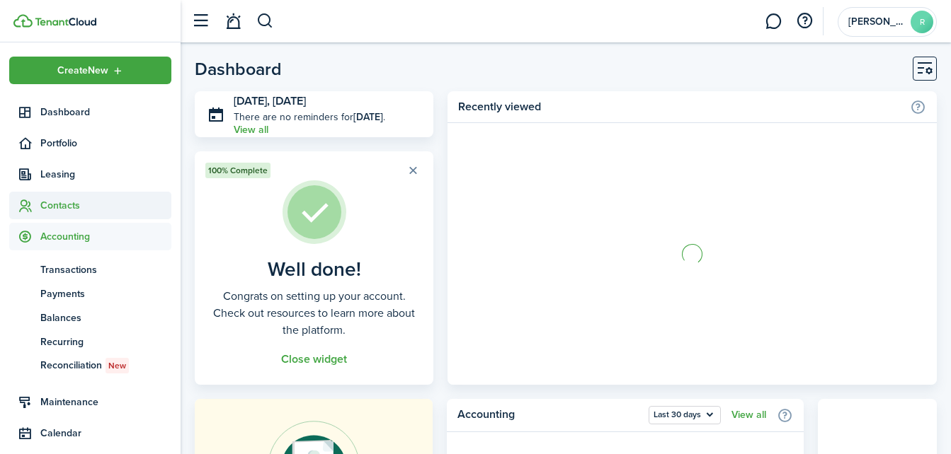  I want to click on button: Search, so click(265, 21).